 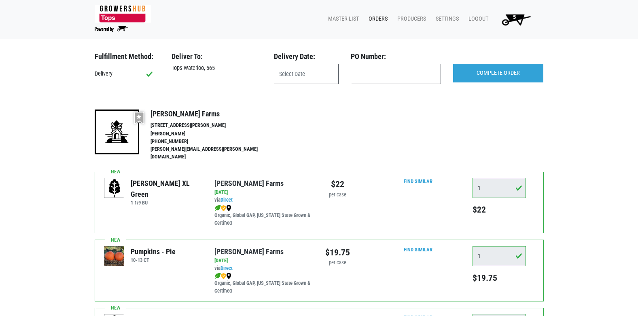 What do you see at coordinates (514, 19) in the screenshot?
I see `a: 5` at bounding box center [514, 19].